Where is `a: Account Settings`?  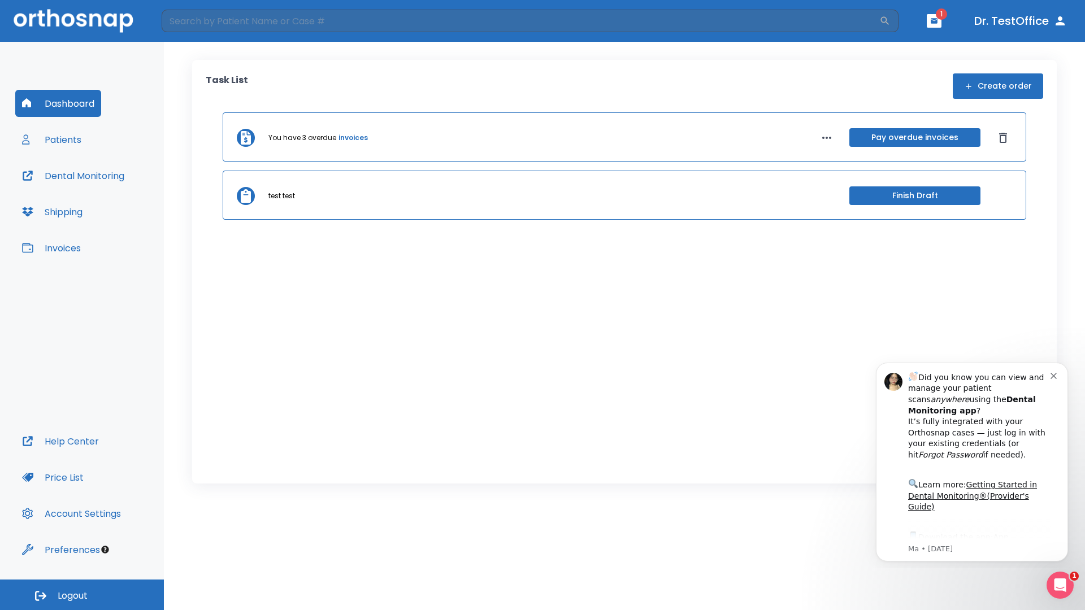
a: Account Settings is located at coordinates (71, 514).